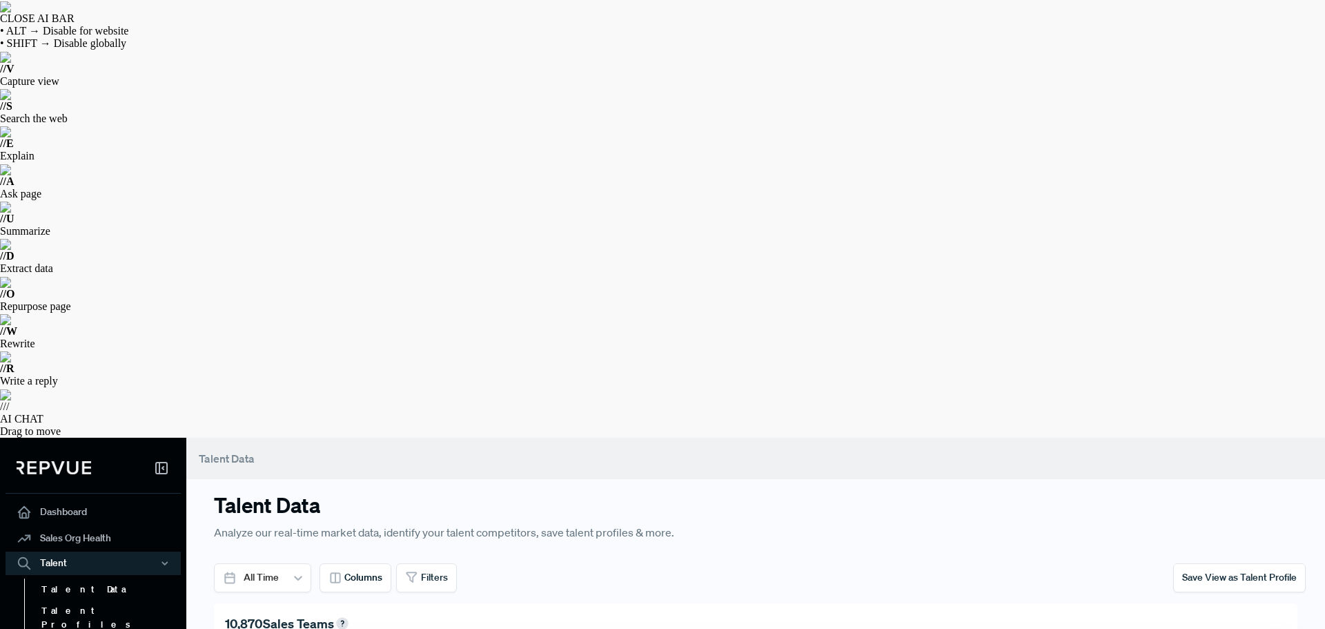 The image size is (1325, 629). I want to click on button: Filters, so click(427, 578).